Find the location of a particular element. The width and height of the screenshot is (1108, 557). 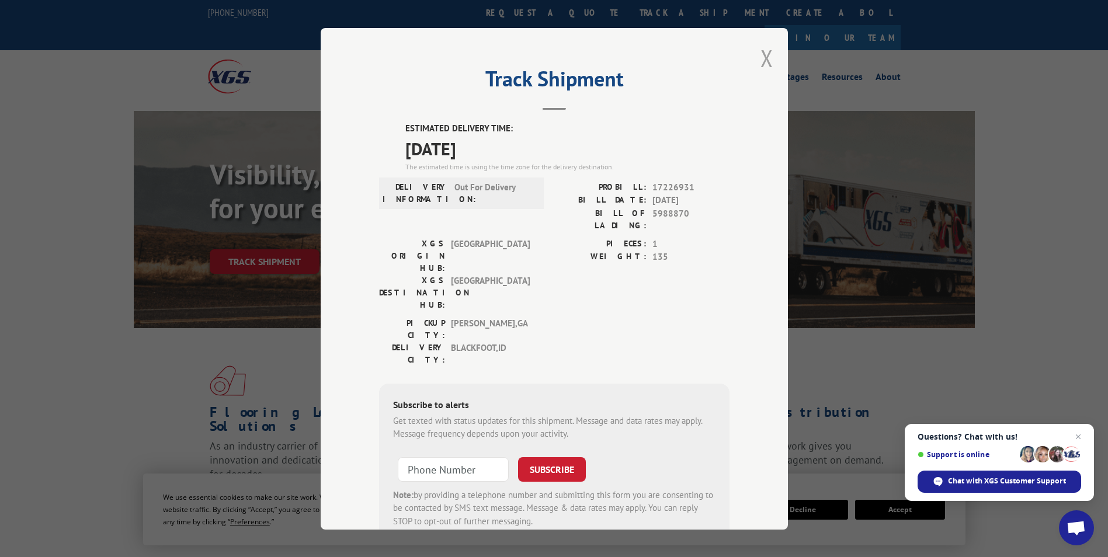

label: DELIVERY CITY: is located at coordinates (412, 353).